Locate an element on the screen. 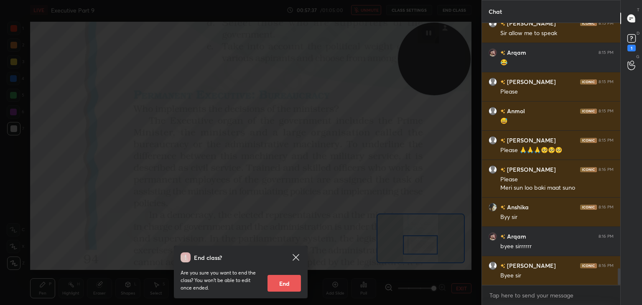  div: grid is located at coordinates (551, 154).